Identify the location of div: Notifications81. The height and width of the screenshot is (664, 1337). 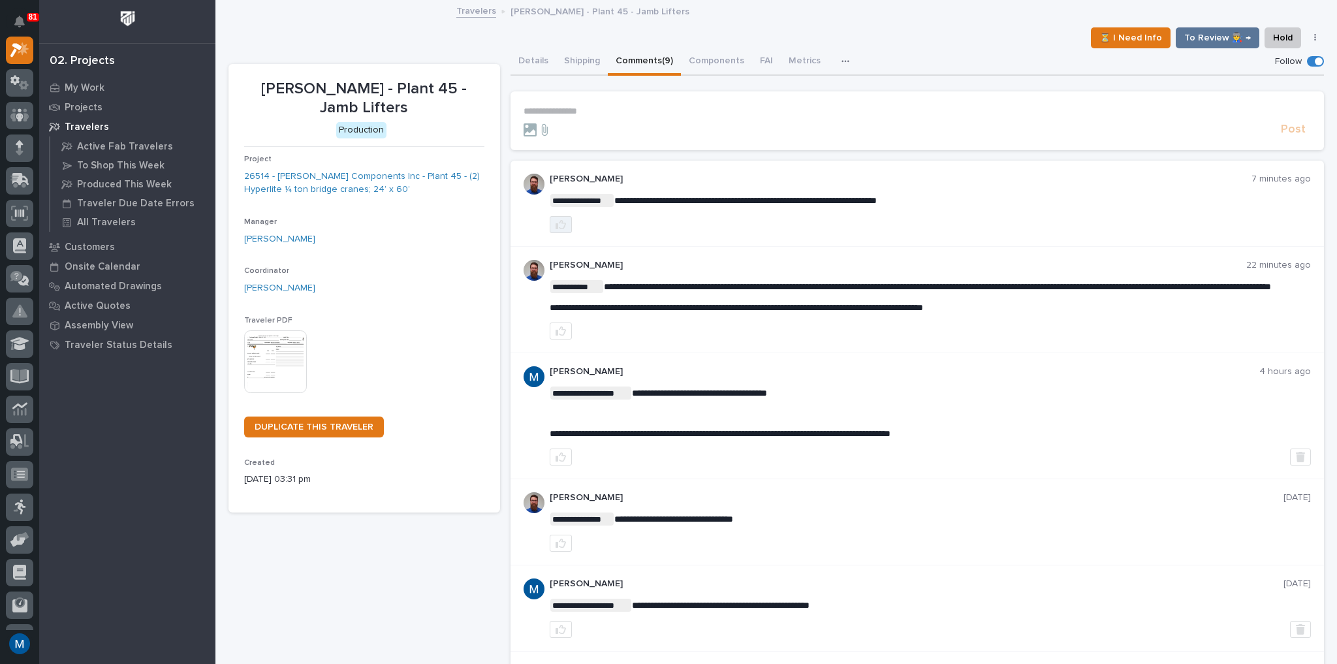
(25, 26).